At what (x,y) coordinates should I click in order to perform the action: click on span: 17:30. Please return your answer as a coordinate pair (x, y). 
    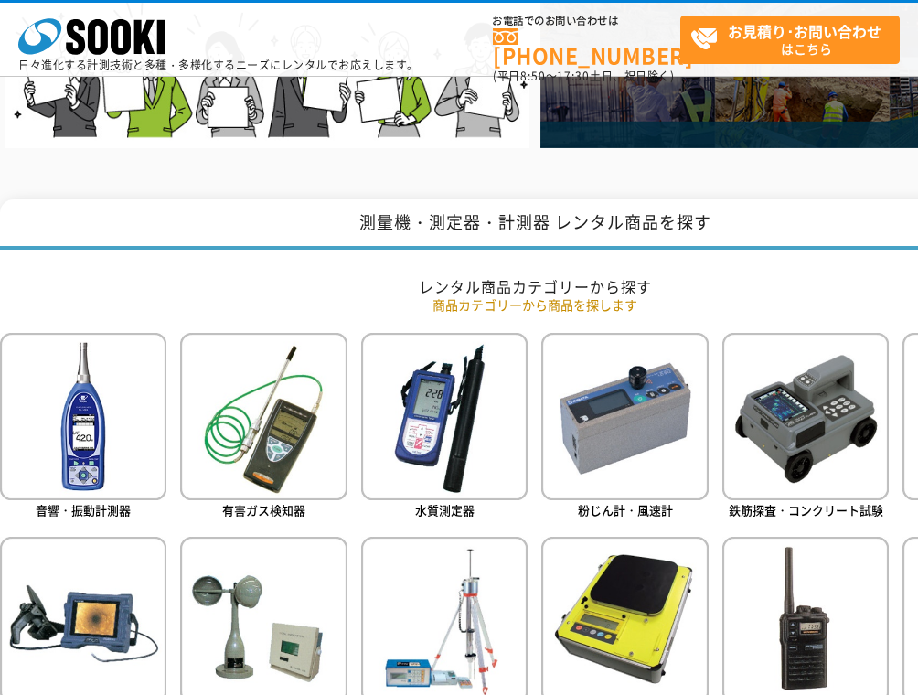
    Looking at the image, I should click on (573, 76).